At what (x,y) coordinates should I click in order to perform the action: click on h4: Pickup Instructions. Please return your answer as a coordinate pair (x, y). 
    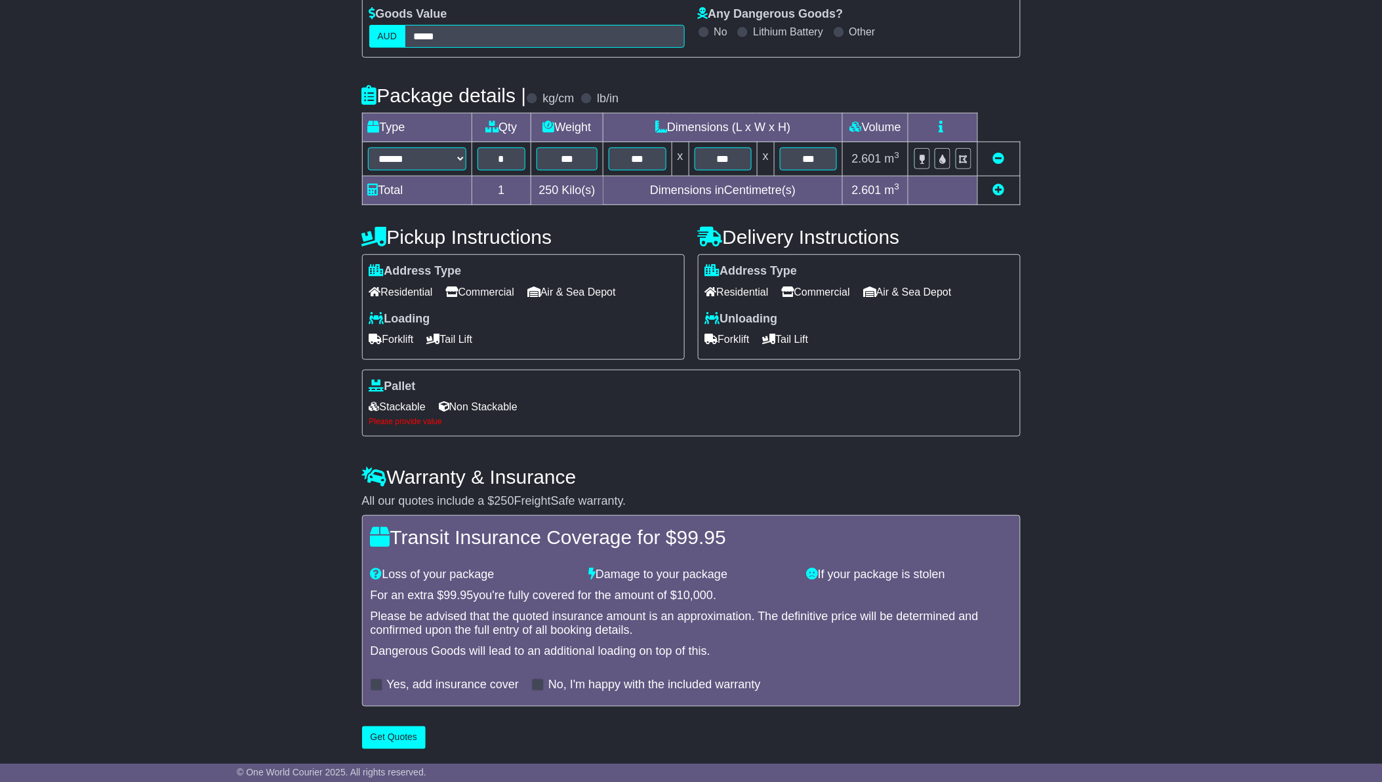
    Looking at the image, I should click on (523, 237).